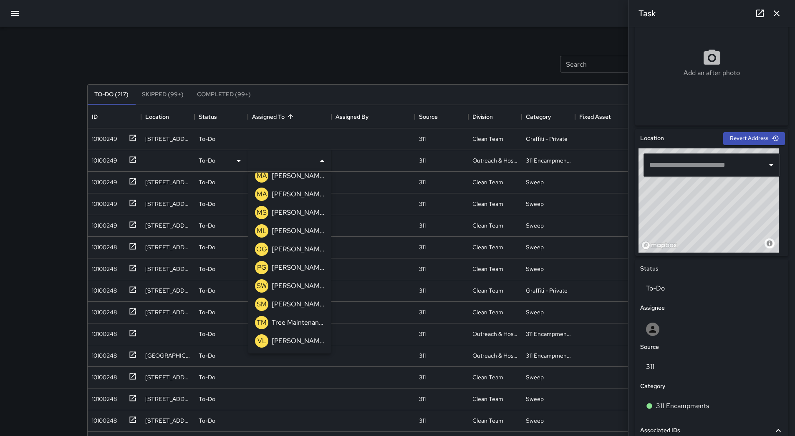  What do you see at coordinates (298, 323) in the screenshot?
I see `p: Tree Maintenance` at bounding box center [298, 323].